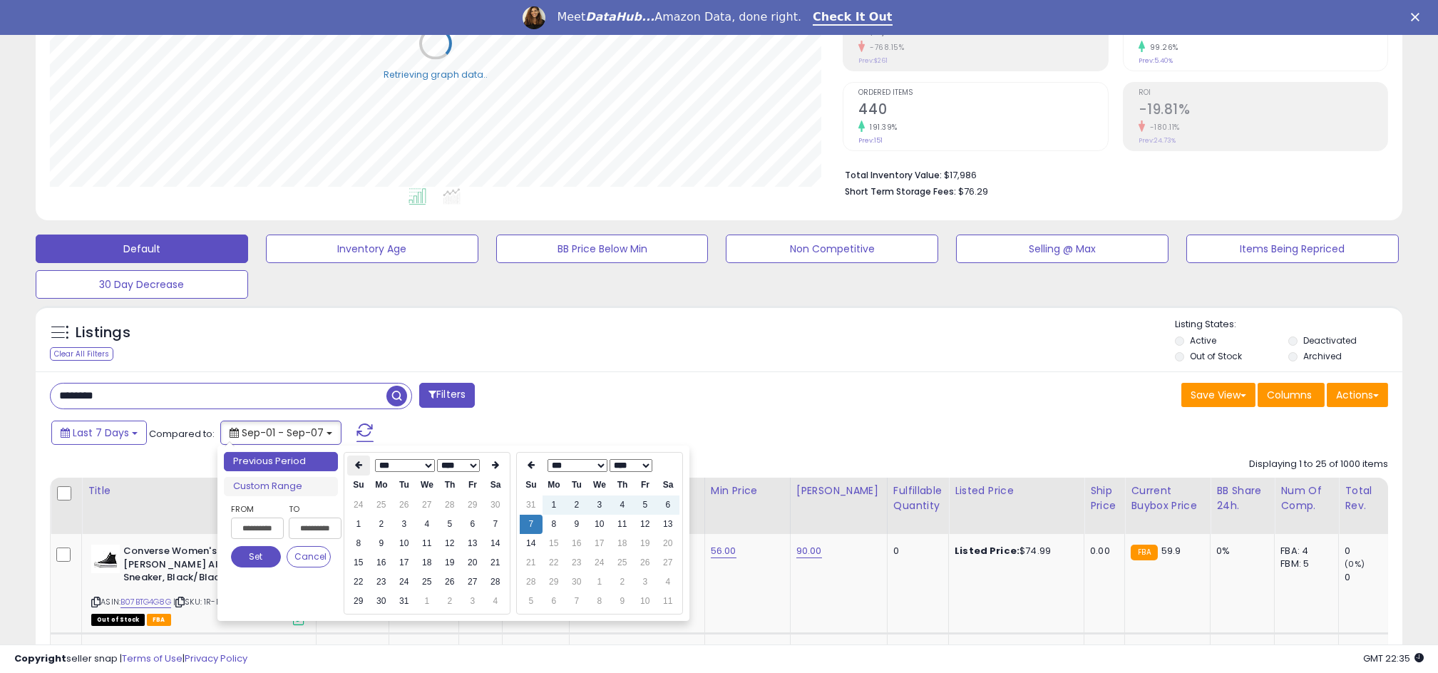 Image resolution: width=1438 pixels, height=673 pixels. I want to click on button: Default, so click(142, 249).